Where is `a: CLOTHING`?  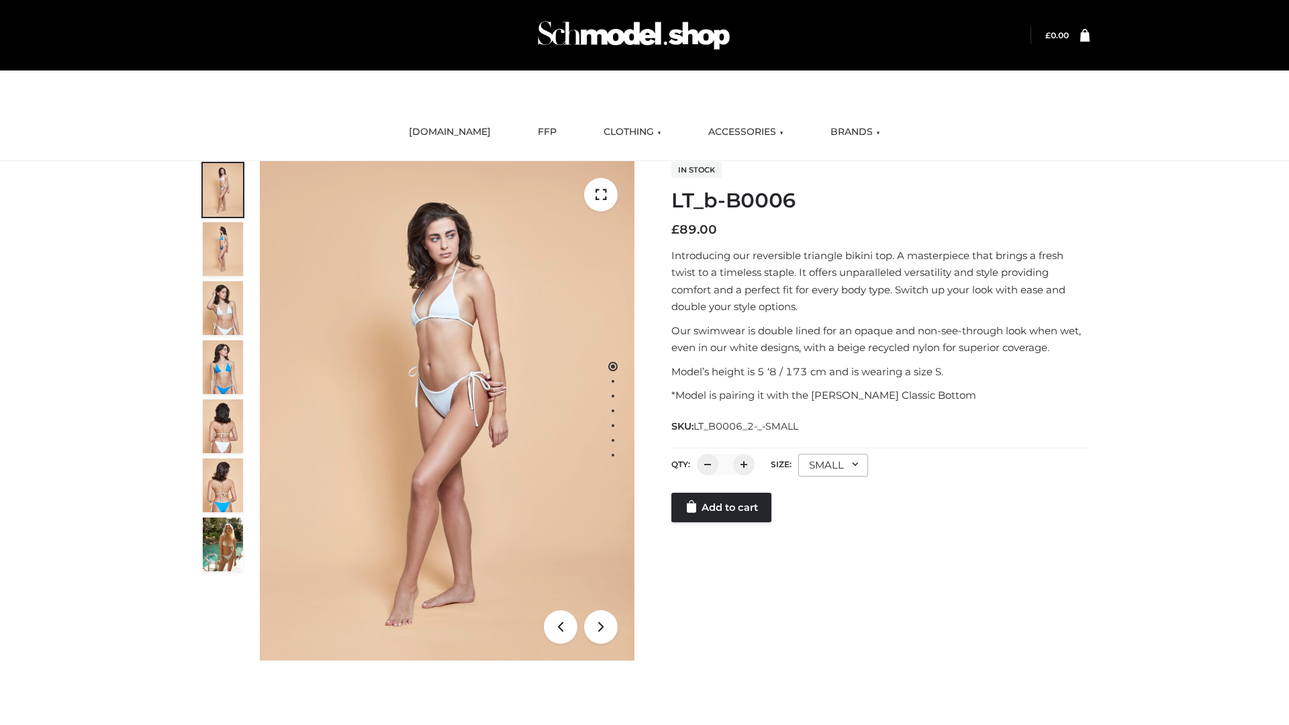
a: CLOTHING is located at coordinates (632, 132).